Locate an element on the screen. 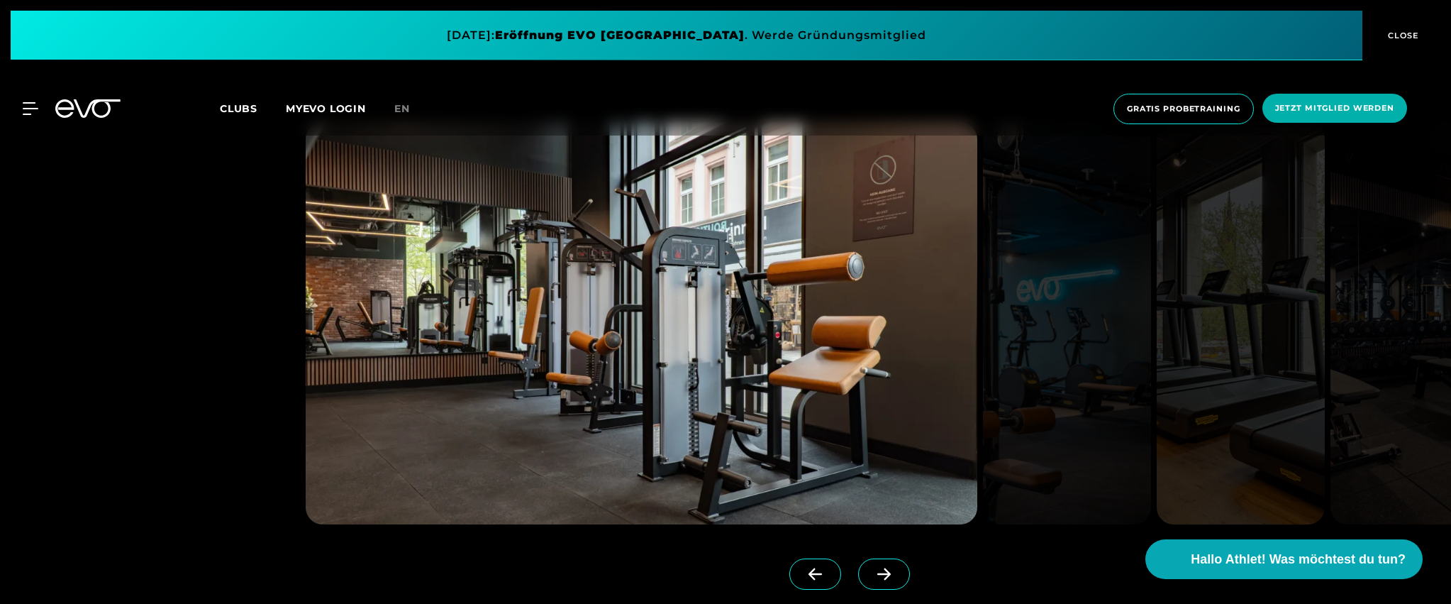 This screenshot has height=604, width=1451. a: MYEVO LOGIN is located at coordinates (326, 109).